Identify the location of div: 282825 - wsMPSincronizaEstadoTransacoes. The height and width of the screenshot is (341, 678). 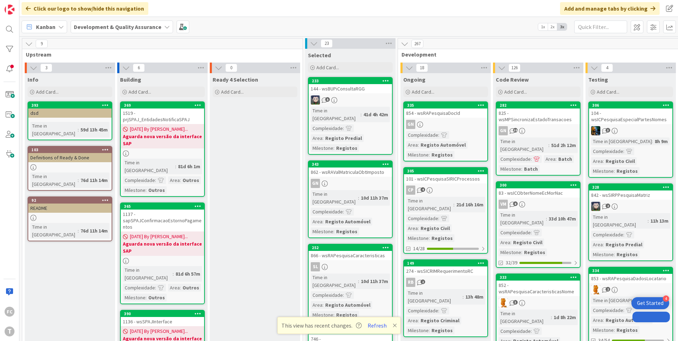
(538, 113).